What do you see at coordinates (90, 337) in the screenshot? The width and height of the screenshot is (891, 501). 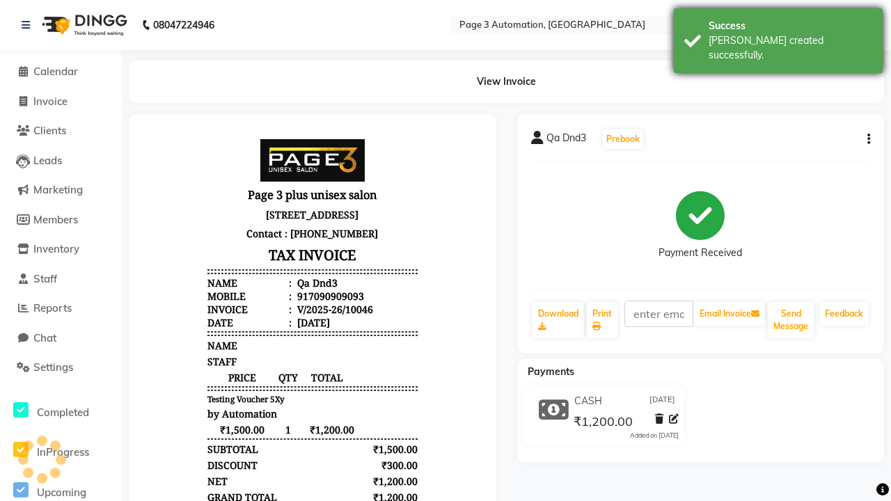 I see `div: DISCOUNT` at bounding box center [90, 337].